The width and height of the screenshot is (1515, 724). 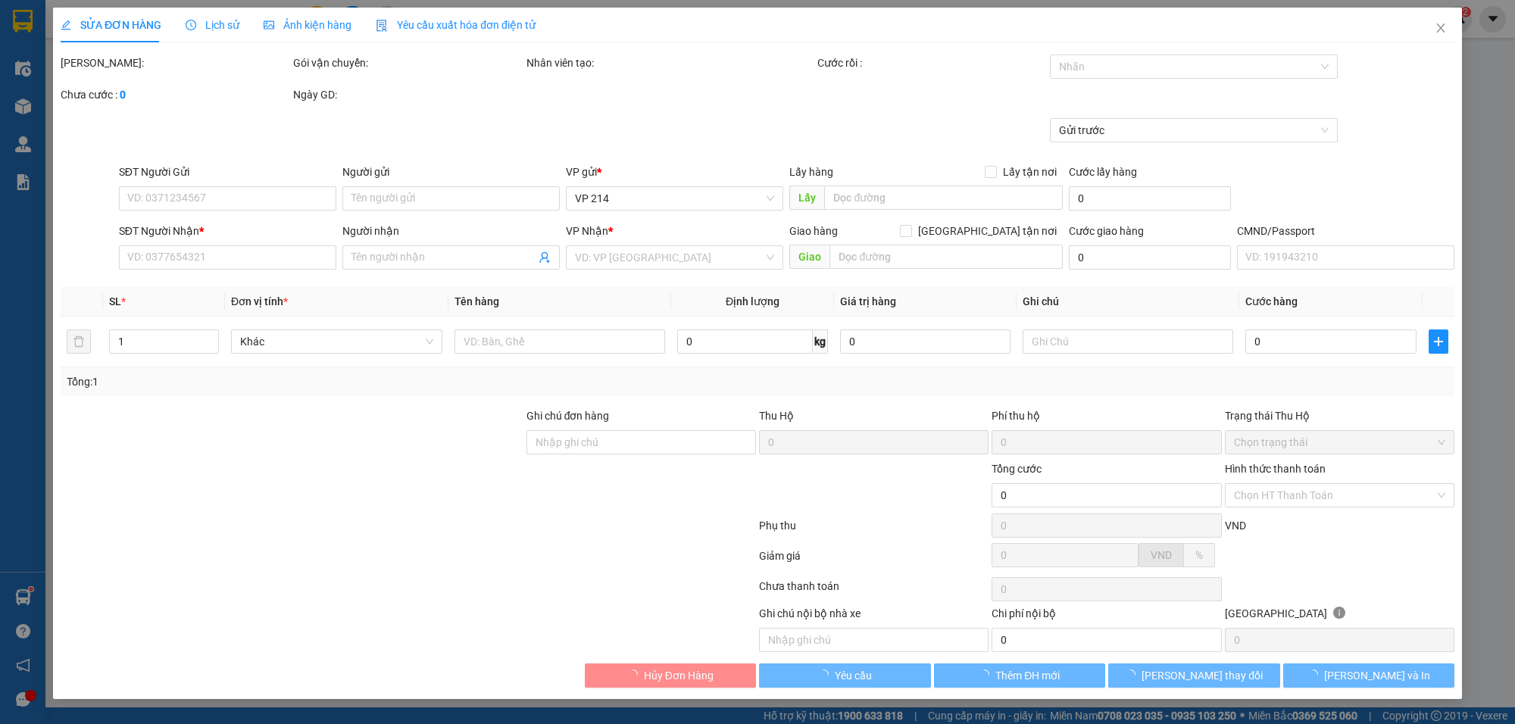 What do you see at coordinates (451, 172) in the screenshot?
I see `div: Người gửi` at bounding box center [451, 172].